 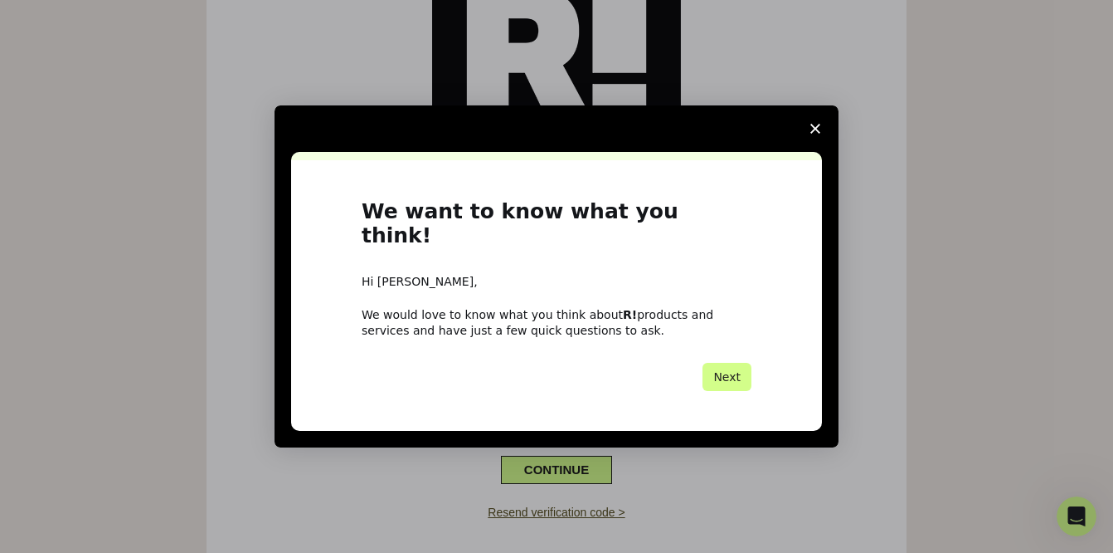 What do you see at coordinates (557, 322) in the screenshot?
I see `div: We would love to know what you think about products and services and have just a few quick questi...` at bounding box center [557, 322].